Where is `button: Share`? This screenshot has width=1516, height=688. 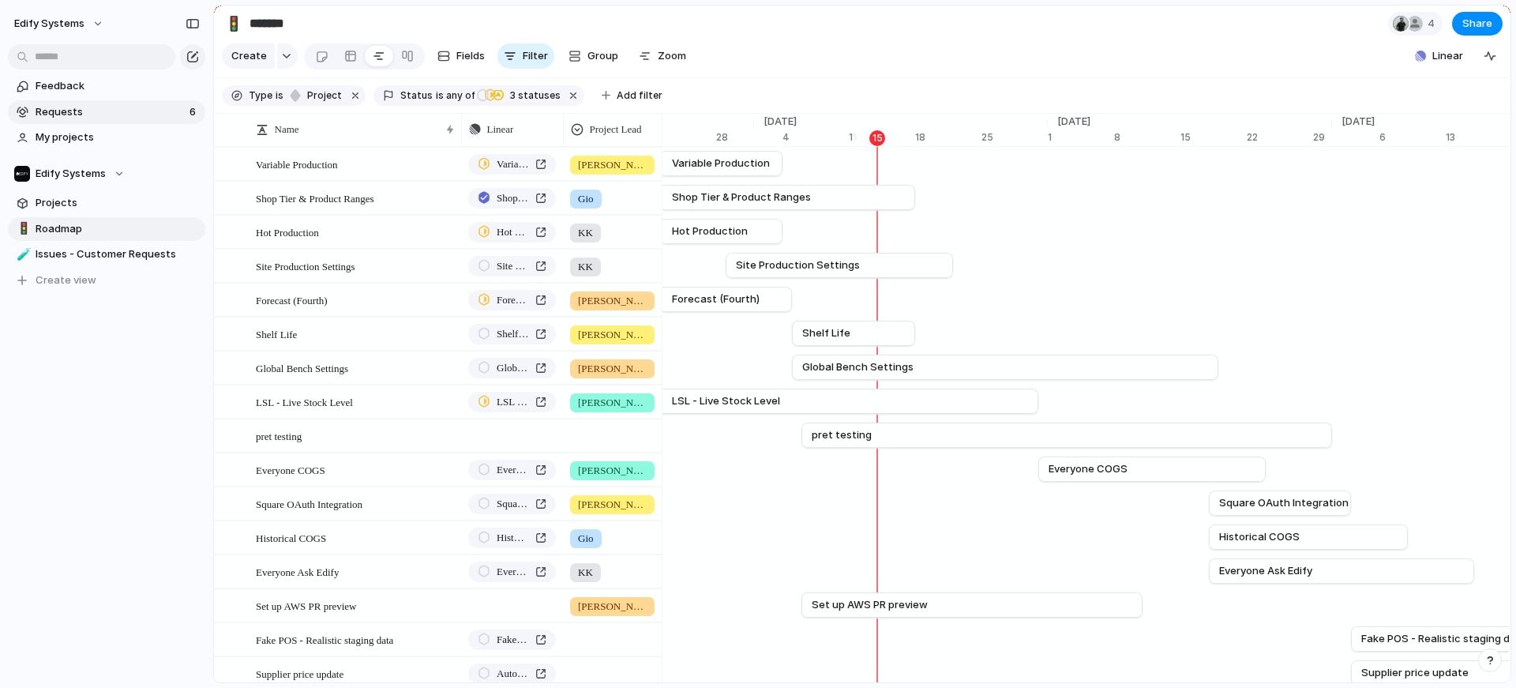
button: Share is located at coordinates (1477, 24).